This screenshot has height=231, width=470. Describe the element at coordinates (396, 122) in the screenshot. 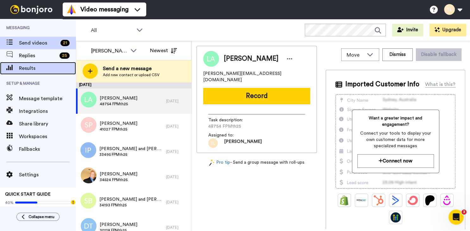

I see `span: Want a greater impact and engagement?` at that location.